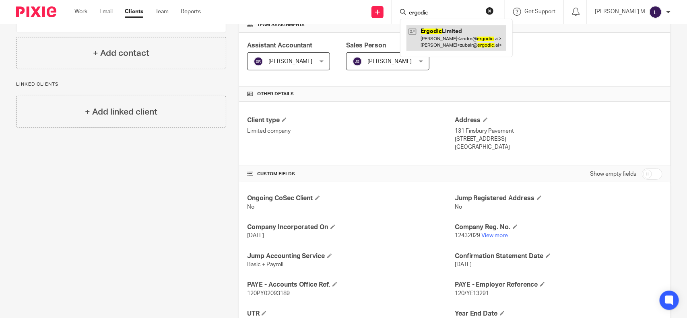 This screenshot has width=687, height=318. I want to click on span: 120/YE13291, so click(472, 294).